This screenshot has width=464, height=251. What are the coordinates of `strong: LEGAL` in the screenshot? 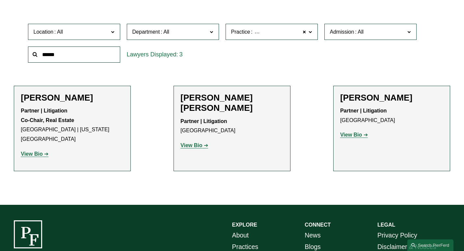 It's located at (386, 224).